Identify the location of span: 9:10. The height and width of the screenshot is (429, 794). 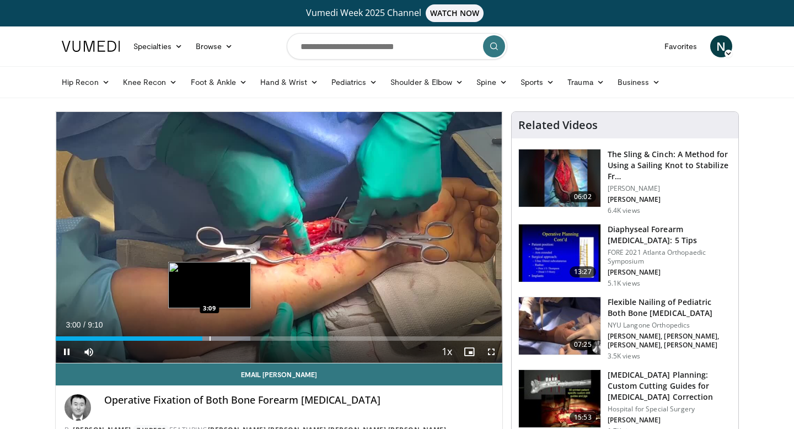
(95, 325).